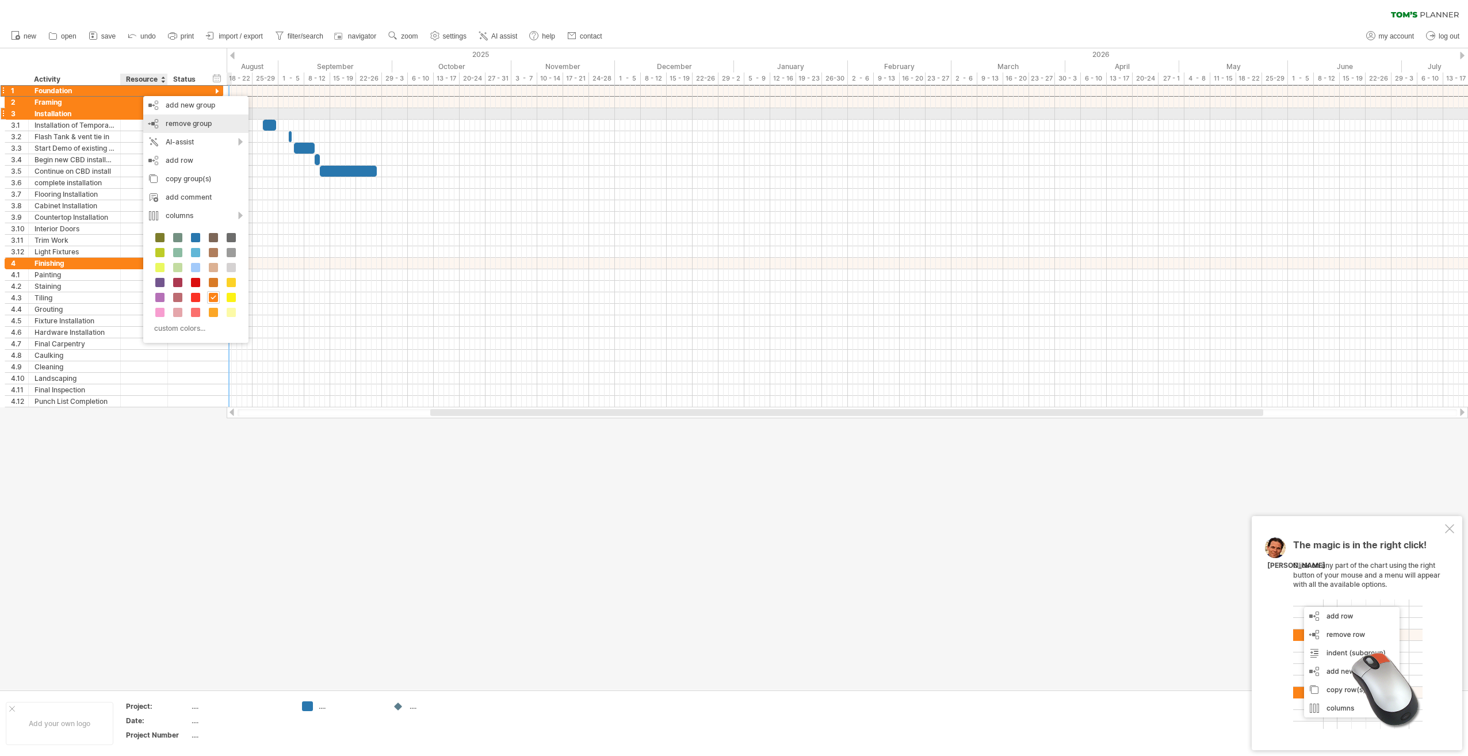  Describe the element at coordinates (63, 36) in the screenshot. I see `a: open` at that location.